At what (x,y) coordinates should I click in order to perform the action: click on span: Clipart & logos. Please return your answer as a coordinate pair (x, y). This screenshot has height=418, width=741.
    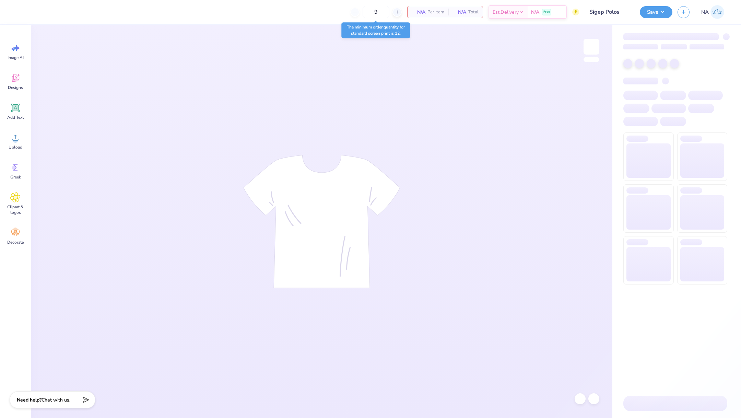
    Looking at the image, I should click on (15, 210).